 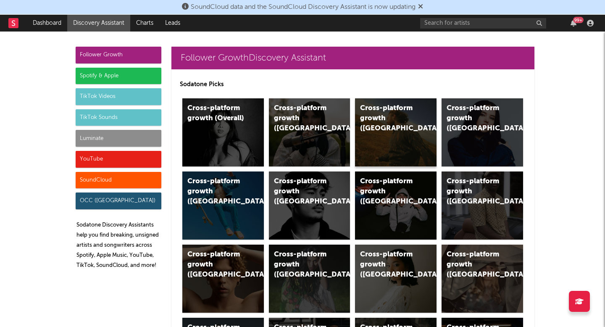 What do you see at coordinates (483, 23) in the screenshot?
I see `input: Search for artists` at bounding box center [483, 23].